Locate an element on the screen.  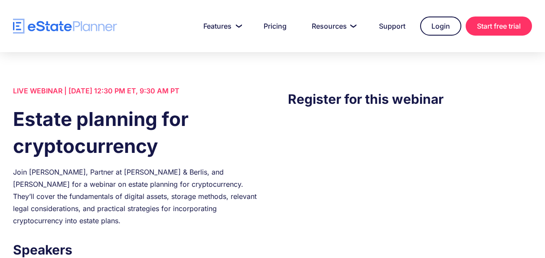
a: Support is located at coordinates (392, 26).